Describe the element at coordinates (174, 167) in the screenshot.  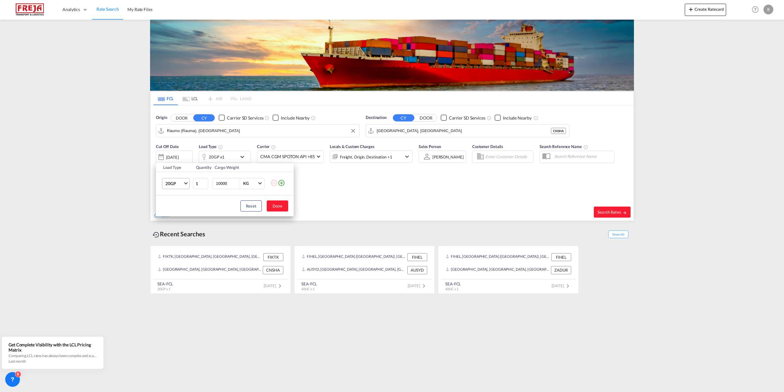
I see `th: Load Type` at that location.